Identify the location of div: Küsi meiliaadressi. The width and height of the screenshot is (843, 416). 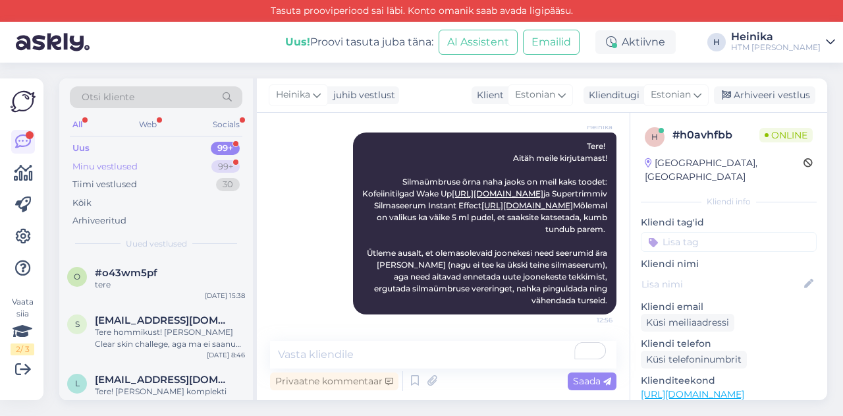
(688, 322).